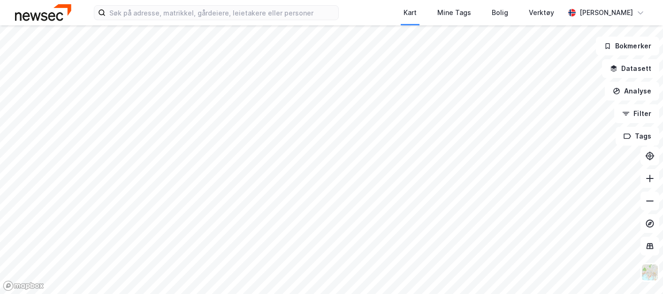 The width and height of the screenshot is (663, 294). I want to click on div: Kontrollprogram for chat, so click(639, 271).